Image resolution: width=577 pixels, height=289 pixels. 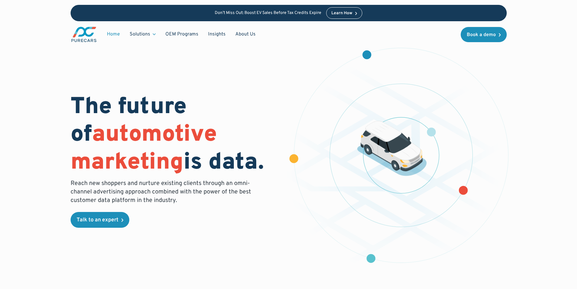 What do you see at coordinates (163, 192) in the screenshot?
I see `p: Reach new shoppers and nurture existing clients through an omni-channel advertising approach comb...` at bounding box center [163, 192].